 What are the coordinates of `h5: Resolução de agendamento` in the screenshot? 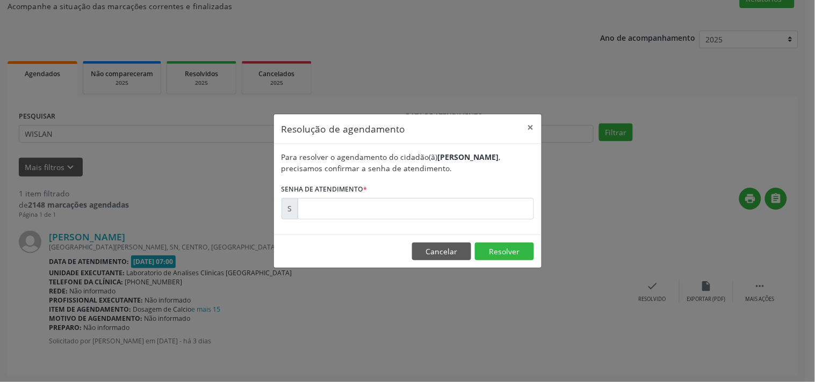 It's located at (343, 129).